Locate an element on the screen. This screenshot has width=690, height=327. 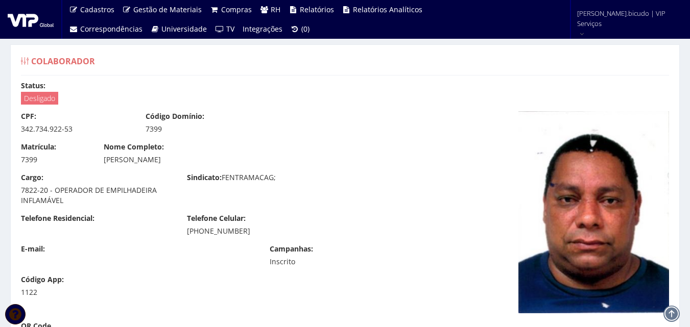
label: Nome Completo: is located at coordinates (134, 147).